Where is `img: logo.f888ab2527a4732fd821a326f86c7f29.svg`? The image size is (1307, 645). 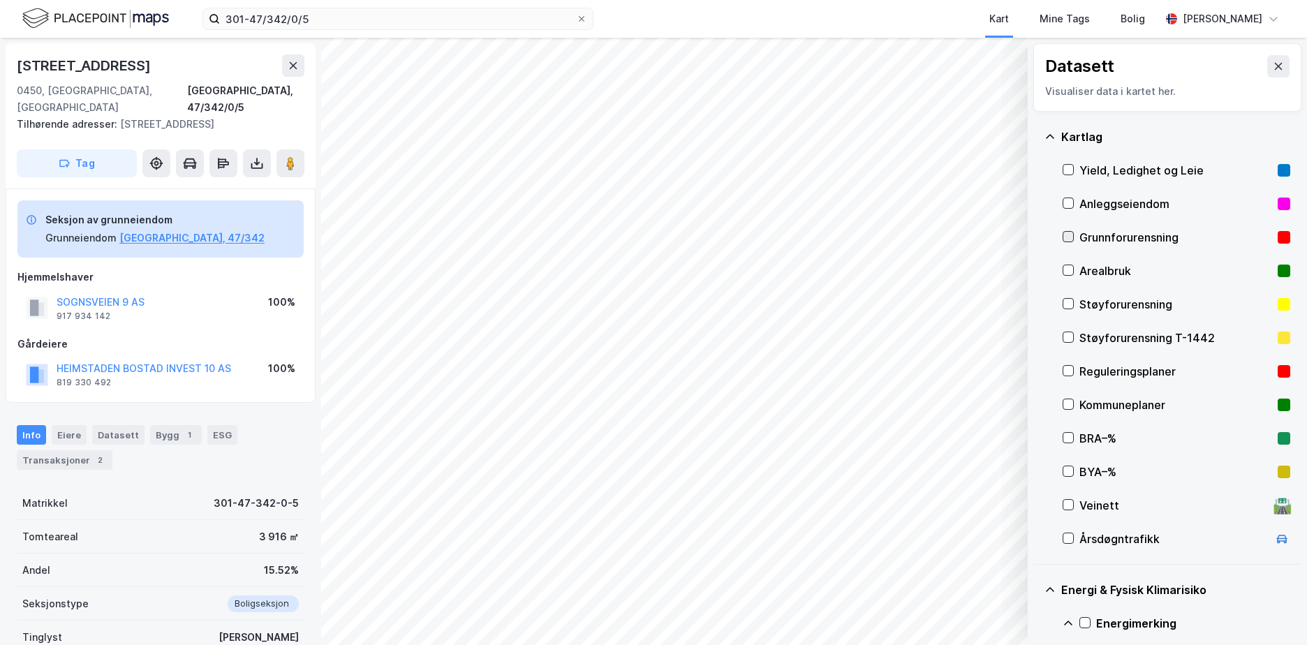 img: logo.f888ab2527a4732fd821a326f86c7f29.svg is located at coordinates (96, 18).